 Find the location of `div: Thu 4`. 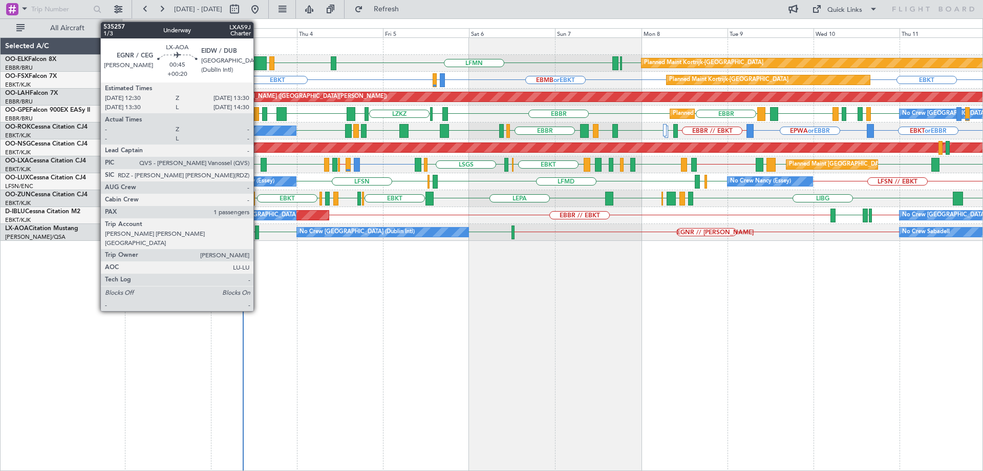

div: Thu 4 is located at coordinates (340, 33).